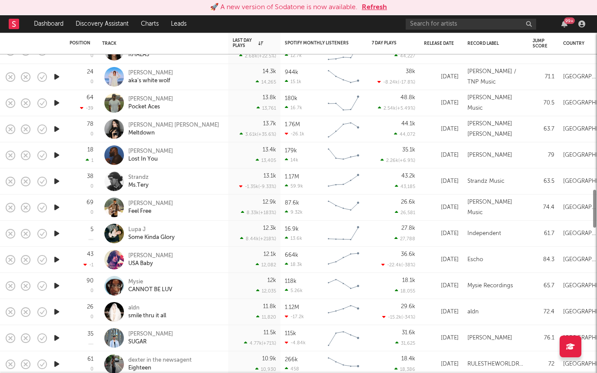 This screenshot has width=597, height=373. Describe the element at coordinates (405, 186) in the screenshot. I see `div: 43,185` at that location.